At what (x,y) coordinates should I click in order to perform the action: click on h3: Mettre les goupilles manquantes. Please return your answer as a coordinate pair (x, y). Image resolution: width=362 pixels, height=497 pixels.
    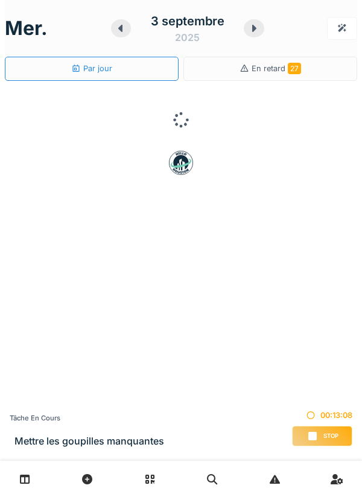
    Looking at the image, I should click on (89, 441).